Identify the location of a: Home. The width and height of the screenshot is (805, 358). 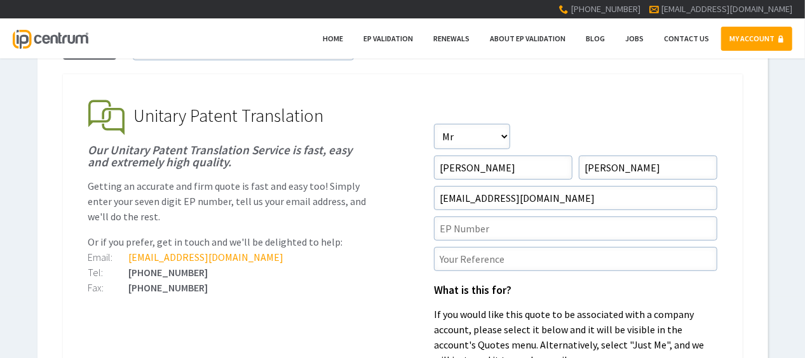
(333, 39).